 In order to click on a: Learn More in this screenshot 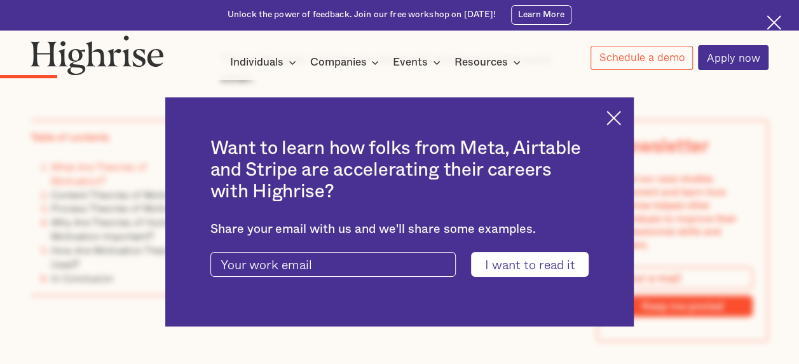, I will do `click(541, 15)`.